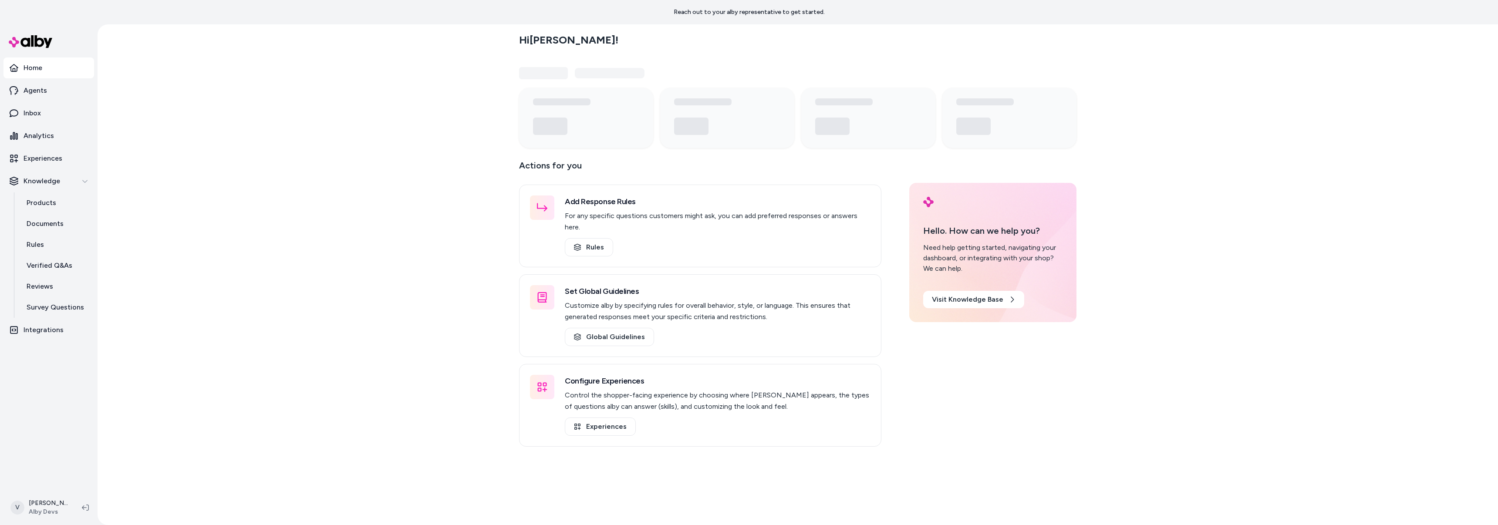  What do you see at coordinates (49, 266) in the screenshot?
I see `p: Verified Q&As` at bounding box center [49, 266].